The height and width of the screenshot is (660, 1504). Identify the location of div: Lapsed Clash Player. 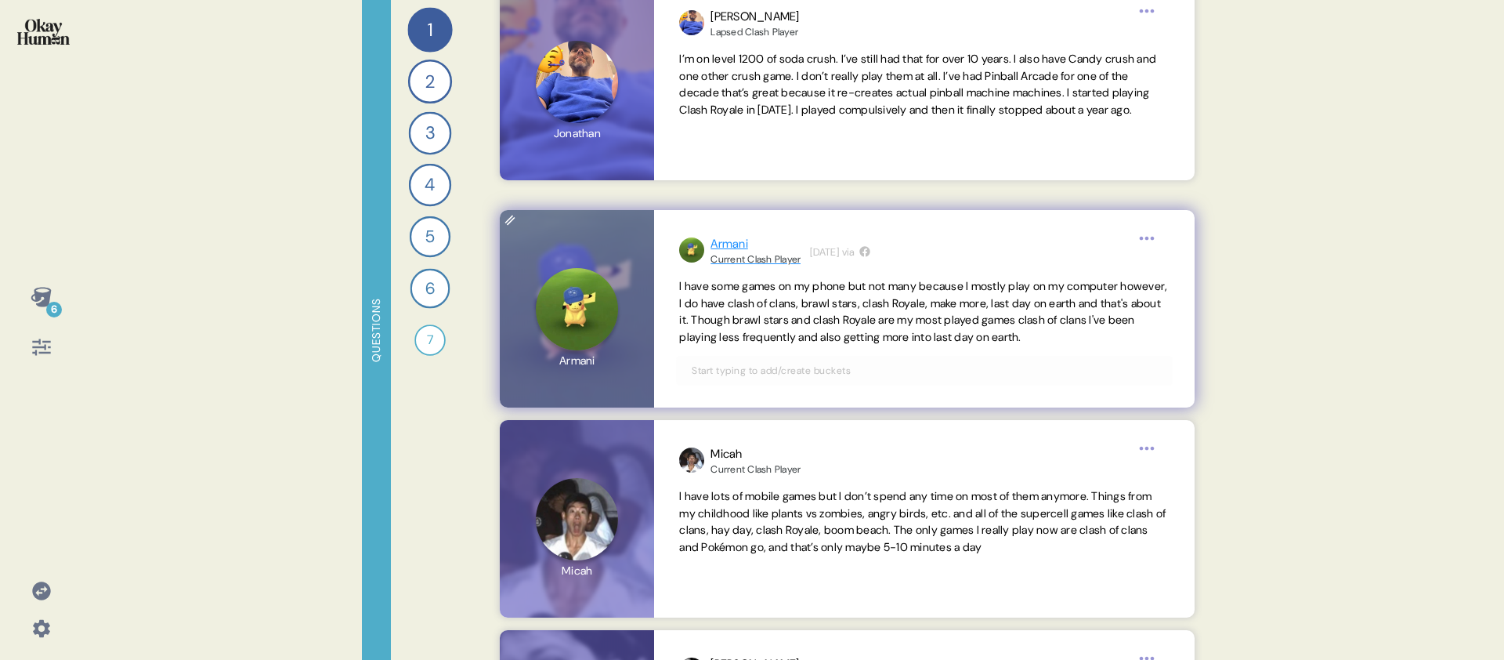
(754, 32).